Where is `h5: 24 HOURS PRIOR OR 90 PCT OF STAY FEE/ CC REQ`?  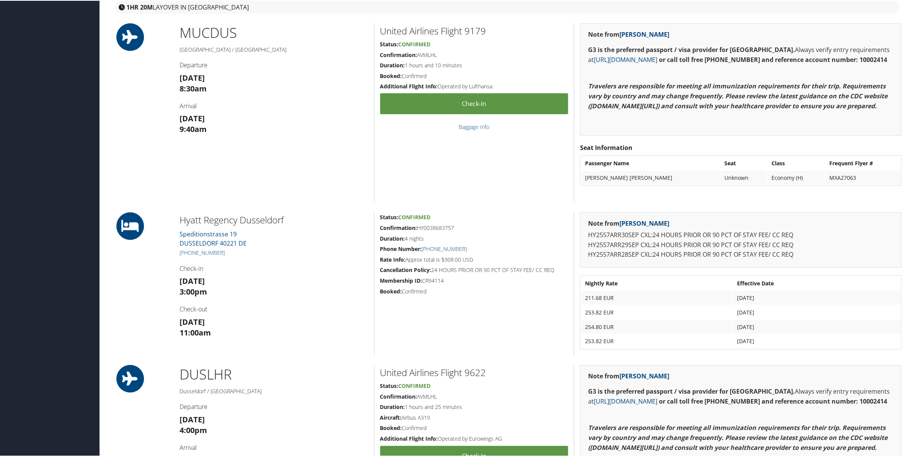 h5: 24 HOURS PRIOR OR 90 PCT OF STAY FEE/ CC REQ is located at coordinates (474, 270).